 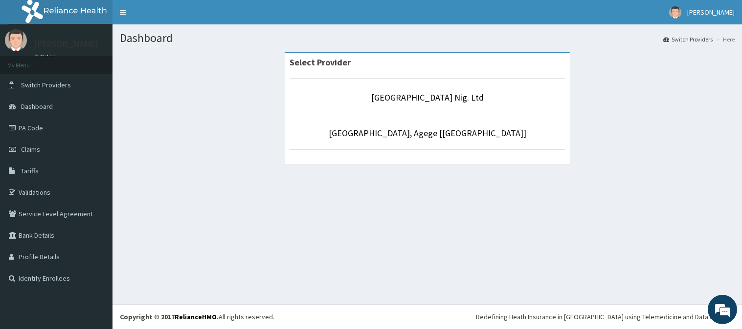 What do you see at coordinates (427, 317) in the screenshot?
I see `footer: All rights reserved.` at bounding box center [427, 317].